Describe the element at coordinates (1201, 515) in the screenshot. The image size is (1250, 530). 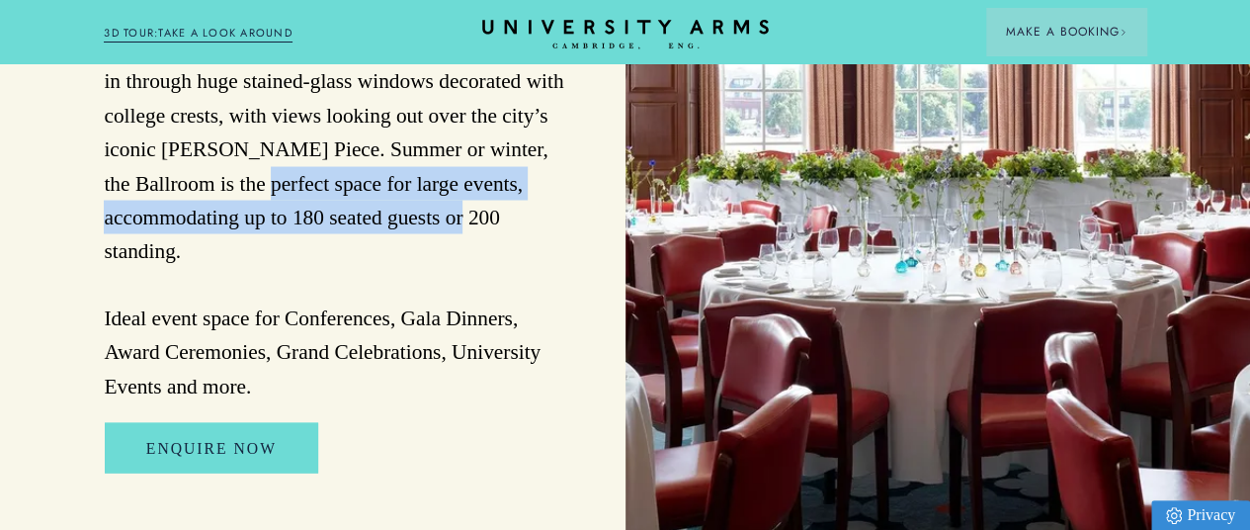
I see `a: Privacy` at that location.